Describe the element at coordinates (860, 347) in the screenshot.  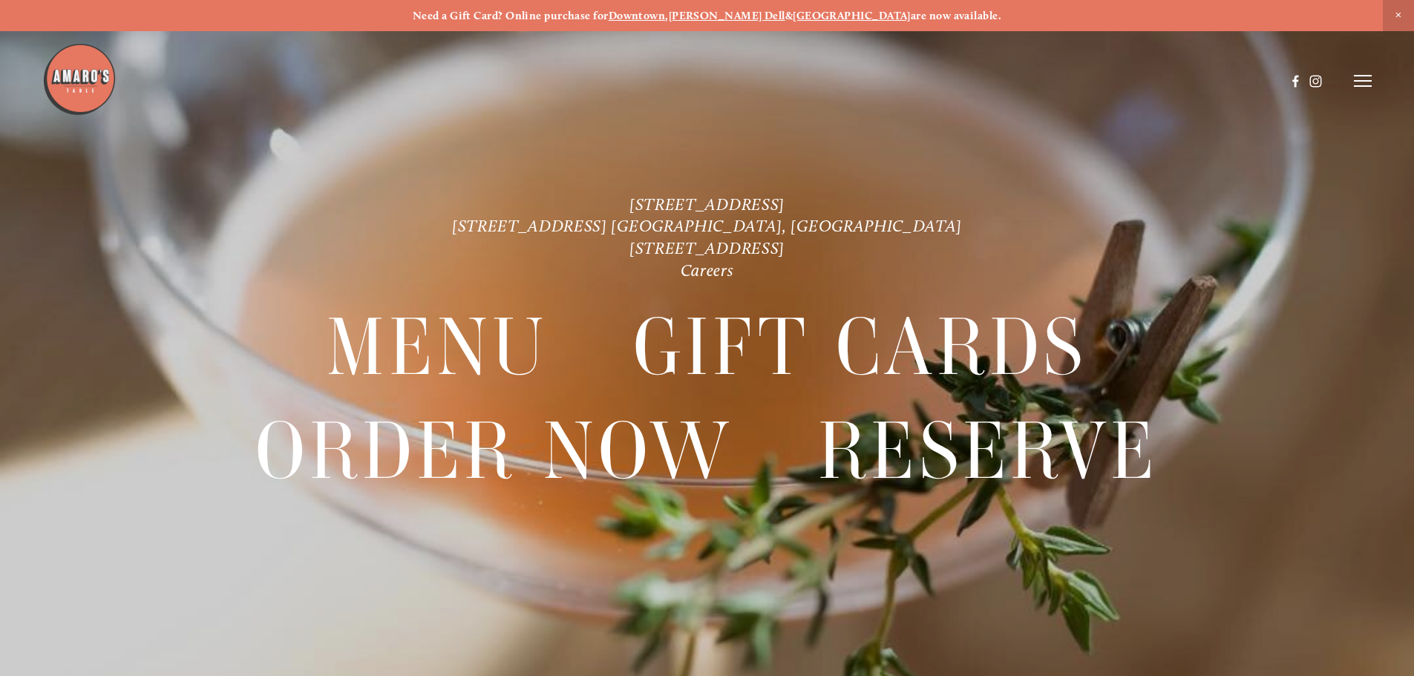
I see `a: Gift Cards` at that location.